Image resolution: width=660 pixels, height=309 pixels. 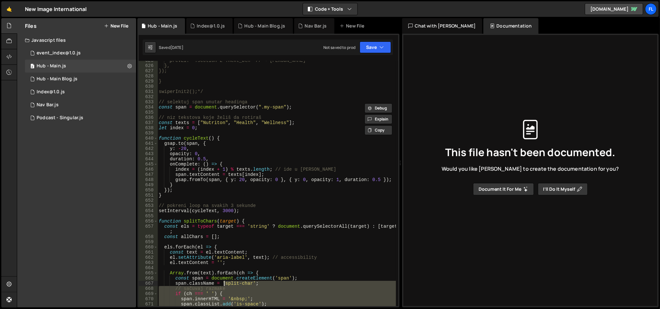 What do you see at coordinates (148, 107) in the screenshot?
I see `div: 634` at bounding box center [148, 107].